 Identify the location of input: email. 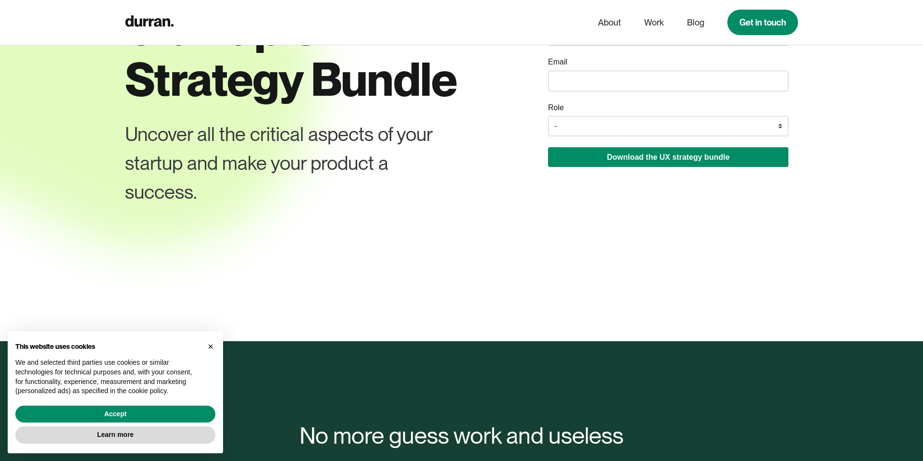
(668, 81).